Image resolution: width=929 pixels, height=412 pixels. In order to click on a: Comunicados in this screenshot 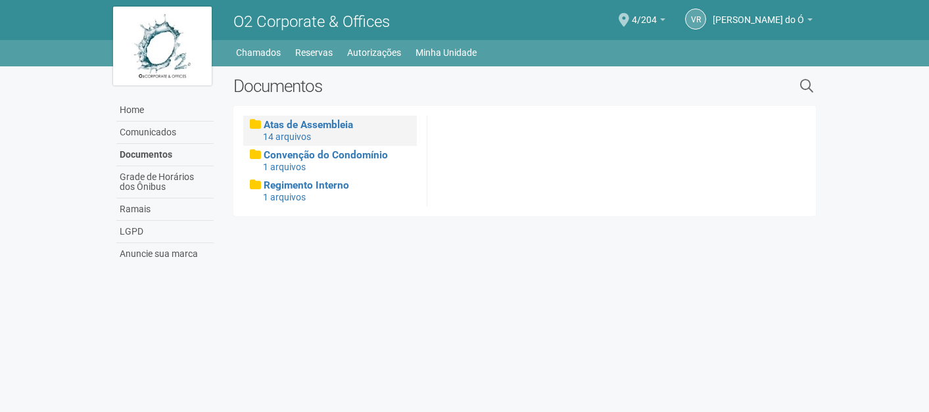, I will do `click(165, 133)`.